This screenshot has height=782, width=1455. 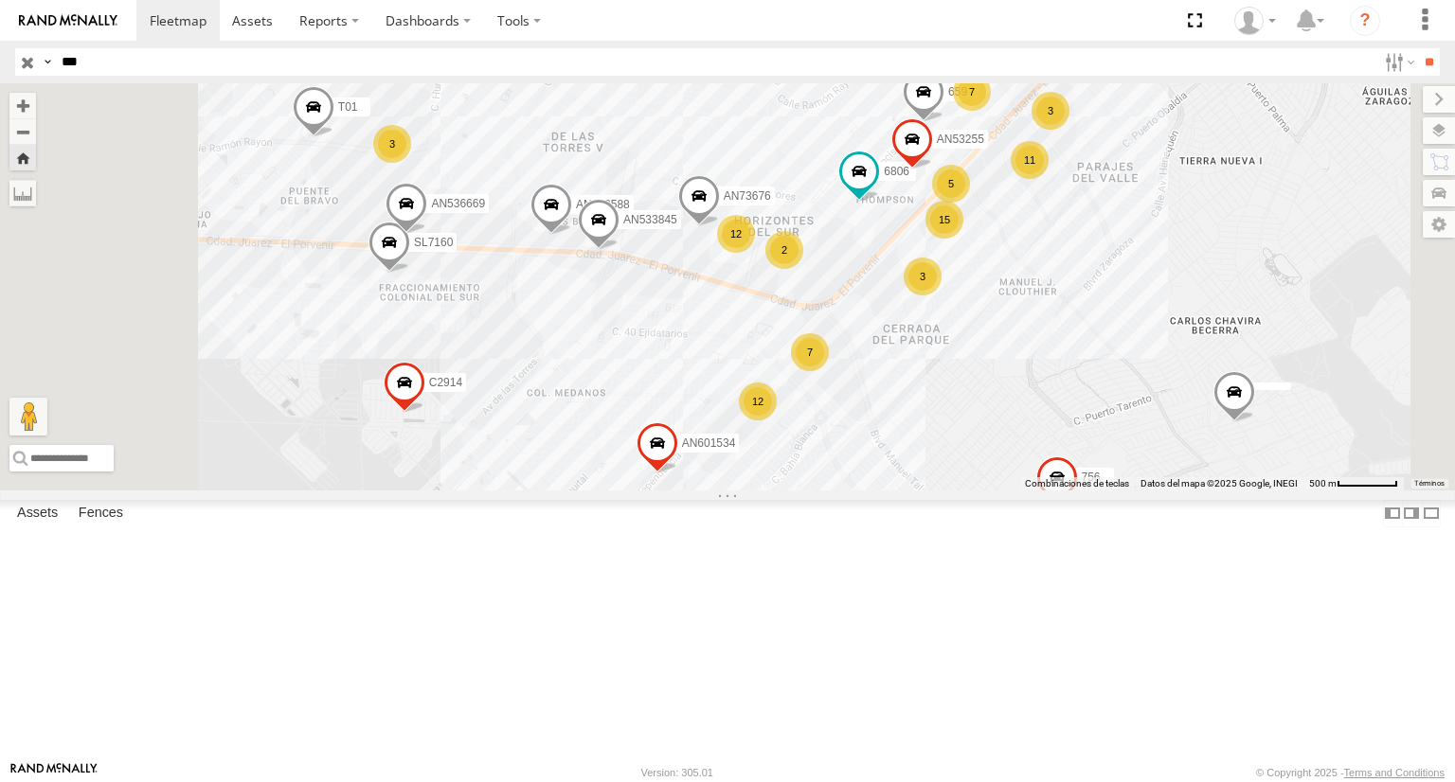 I want to click on span: 659, so click(x=958, y=92).